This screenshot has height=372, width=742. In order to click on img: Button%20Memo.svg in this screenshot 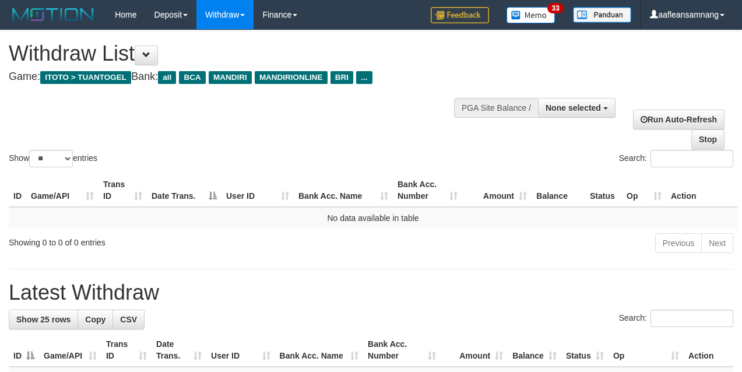, I will do `click(531, 15)`.